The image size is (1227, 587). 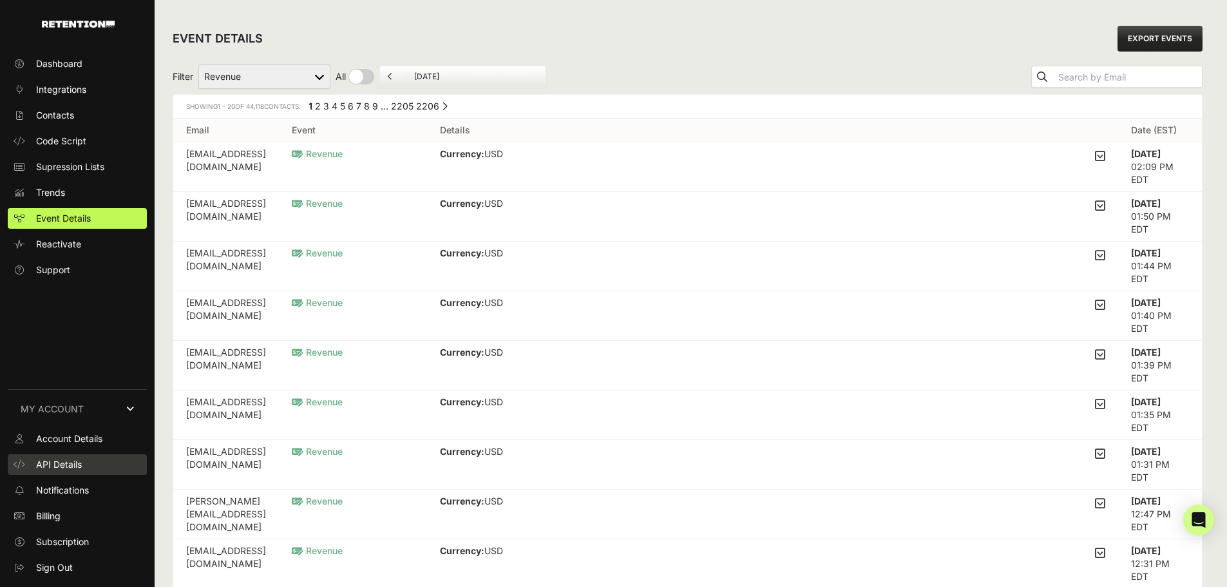 I want to click on td: 12:47 PM EDT, so click(x=1160, y=514).